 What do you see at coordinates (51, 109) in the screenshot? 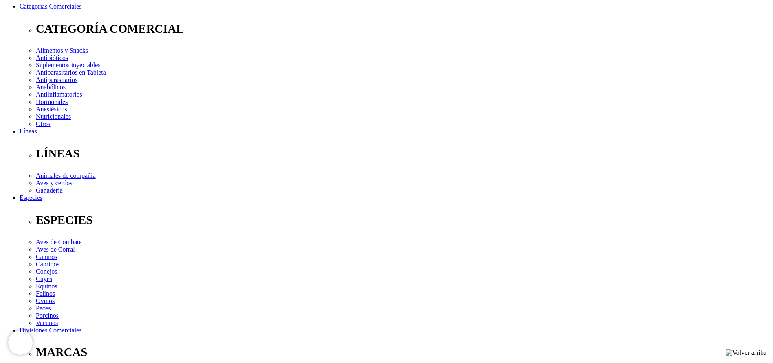
I see `span: Anestésicos` at bounding box center [51, 109].